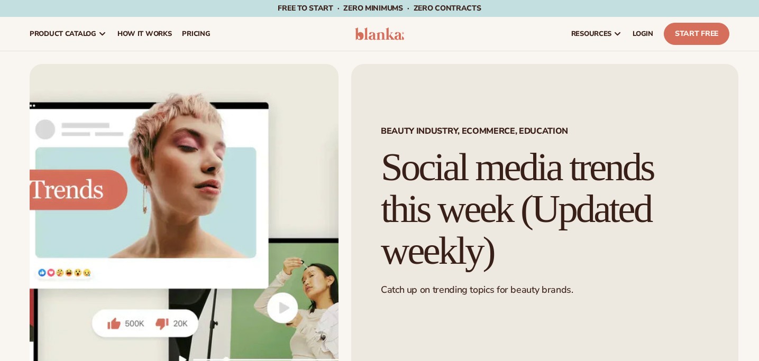 The image size is (759, 361). What do you see at coordinates (68, 34) in the screenshot?
I see `a: product catalog` at bounding box center [68, 34].